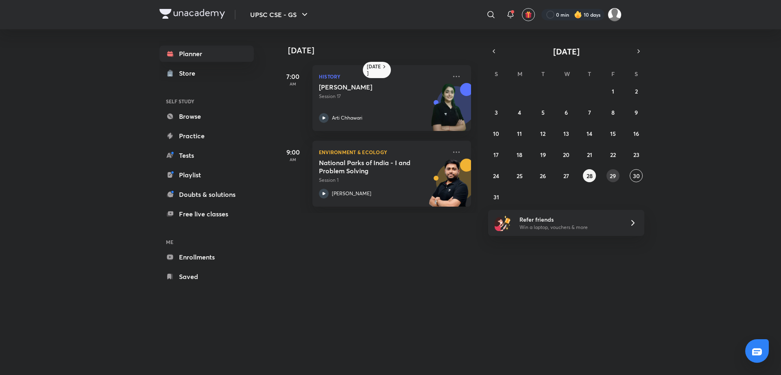  I want to click on button: UPSC CSE - GS, so click(280, 15).